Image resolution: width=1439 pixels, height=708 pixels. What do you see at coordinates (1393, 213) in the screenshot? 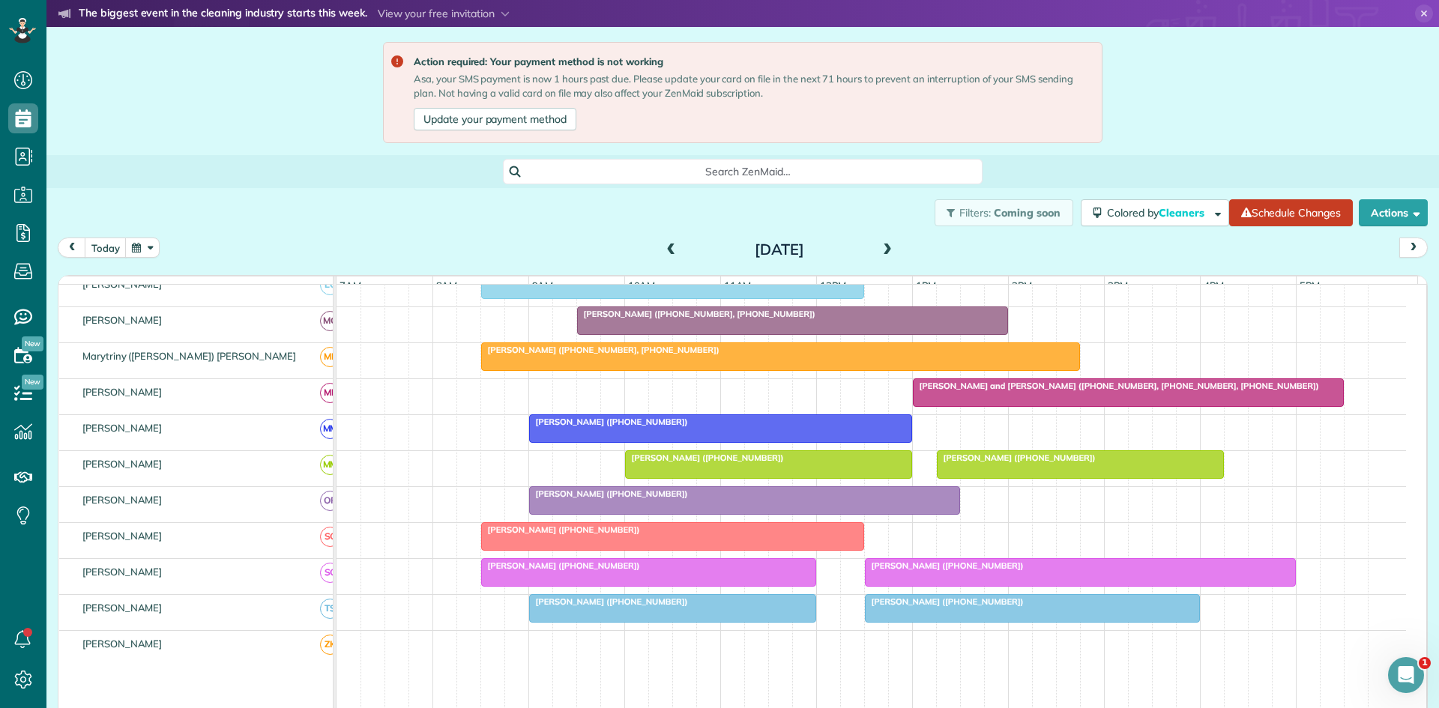
I see `button: Actions` at bounding box center [1393, 213].